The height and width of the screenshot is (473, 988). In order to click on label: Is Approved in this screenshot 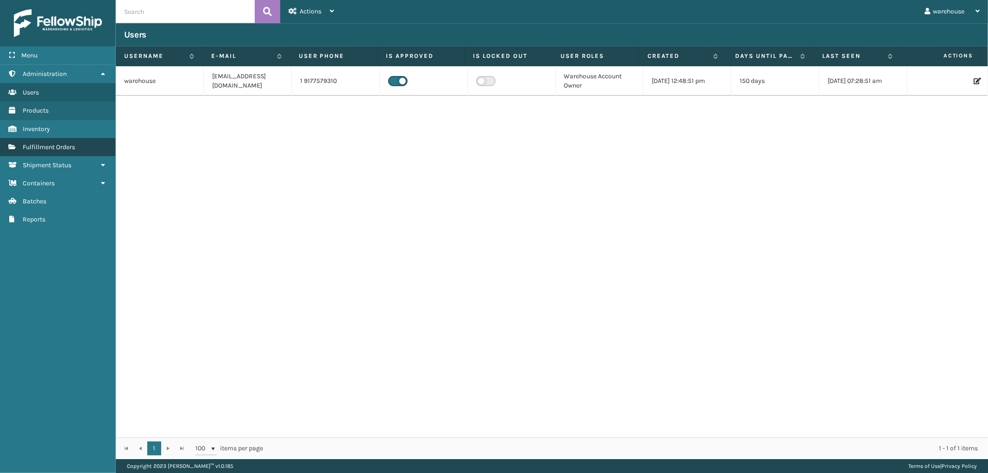, I will do `click(421, 56)`.